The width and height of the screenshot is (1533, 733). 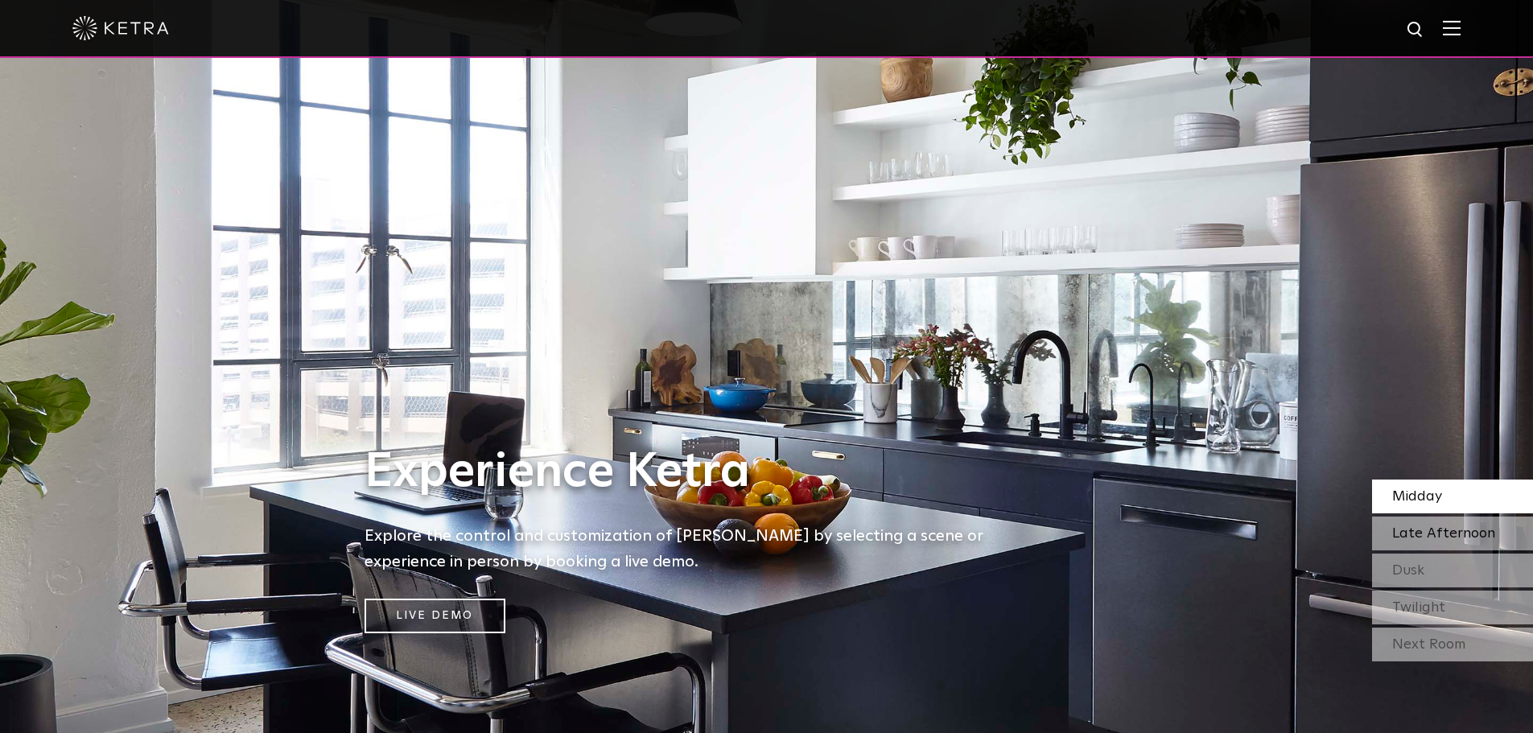 I want to click on a: Live Demo, so click(x=435, y=616).